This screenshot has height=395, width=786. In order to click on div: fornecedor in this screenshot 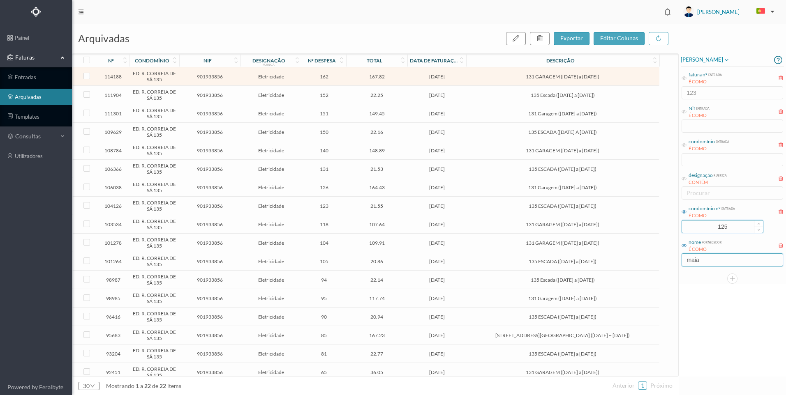, I will do `click(711, 242)`.